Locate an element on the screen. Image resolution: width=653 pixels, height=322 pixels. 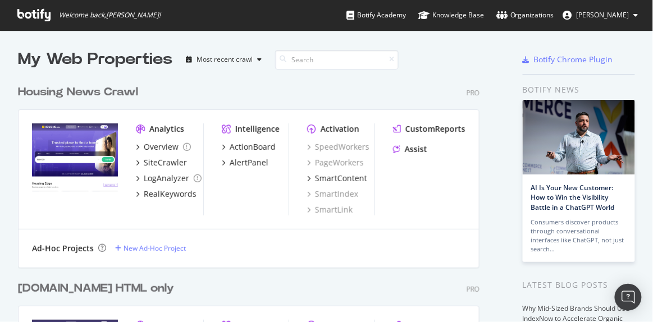
div: Assist is located at coordinates (416, 149).